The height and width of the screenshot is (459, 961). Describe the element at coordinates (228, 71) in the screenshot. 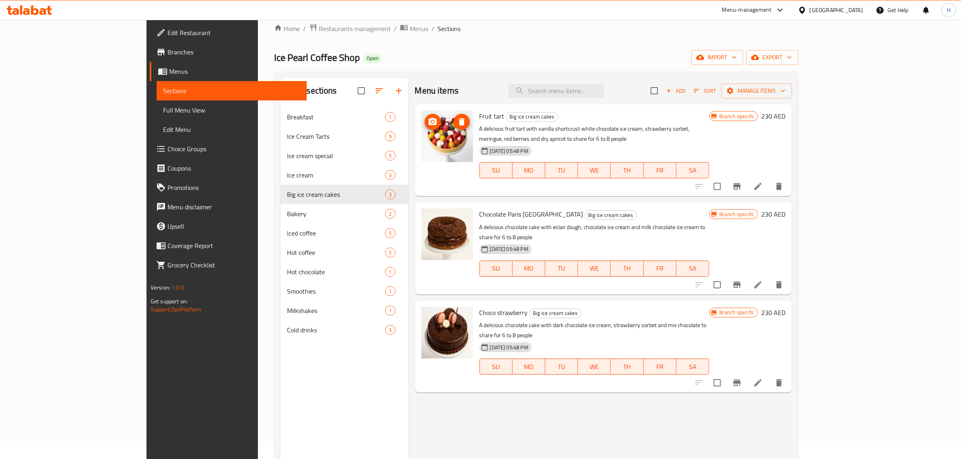

I see `a: Menus` at that location.